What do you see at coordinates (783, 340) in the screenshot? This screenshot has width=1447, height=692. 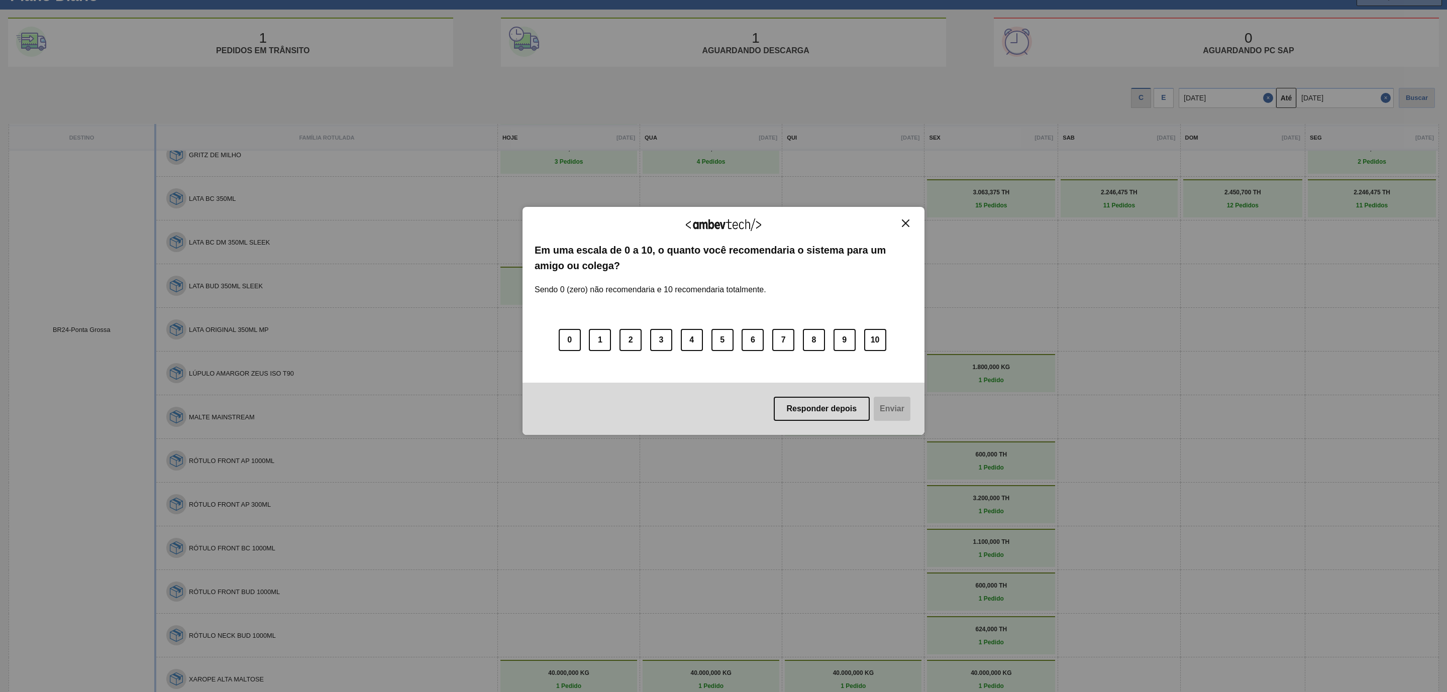 I see `button: 7` at bounding box center [783, 340].